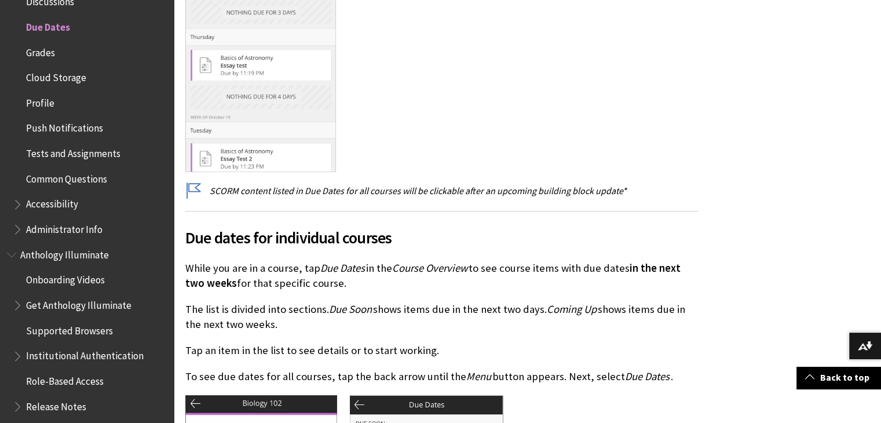  I want to click on span: Administrator Info, so click(64, 227).